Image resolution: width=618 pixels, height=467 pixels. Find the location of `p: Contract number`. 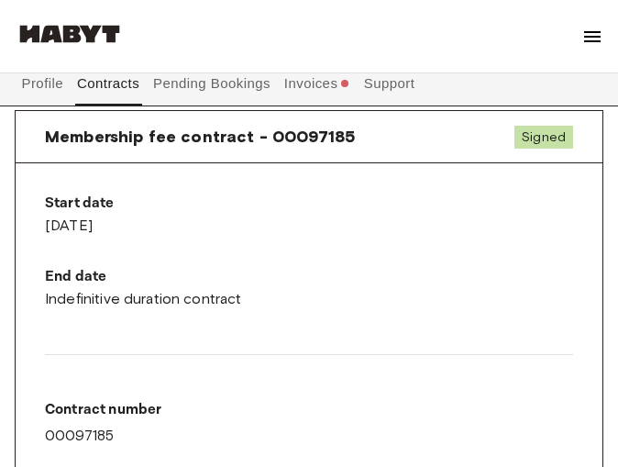

p: Contract number is located at coordinates (309, 410).